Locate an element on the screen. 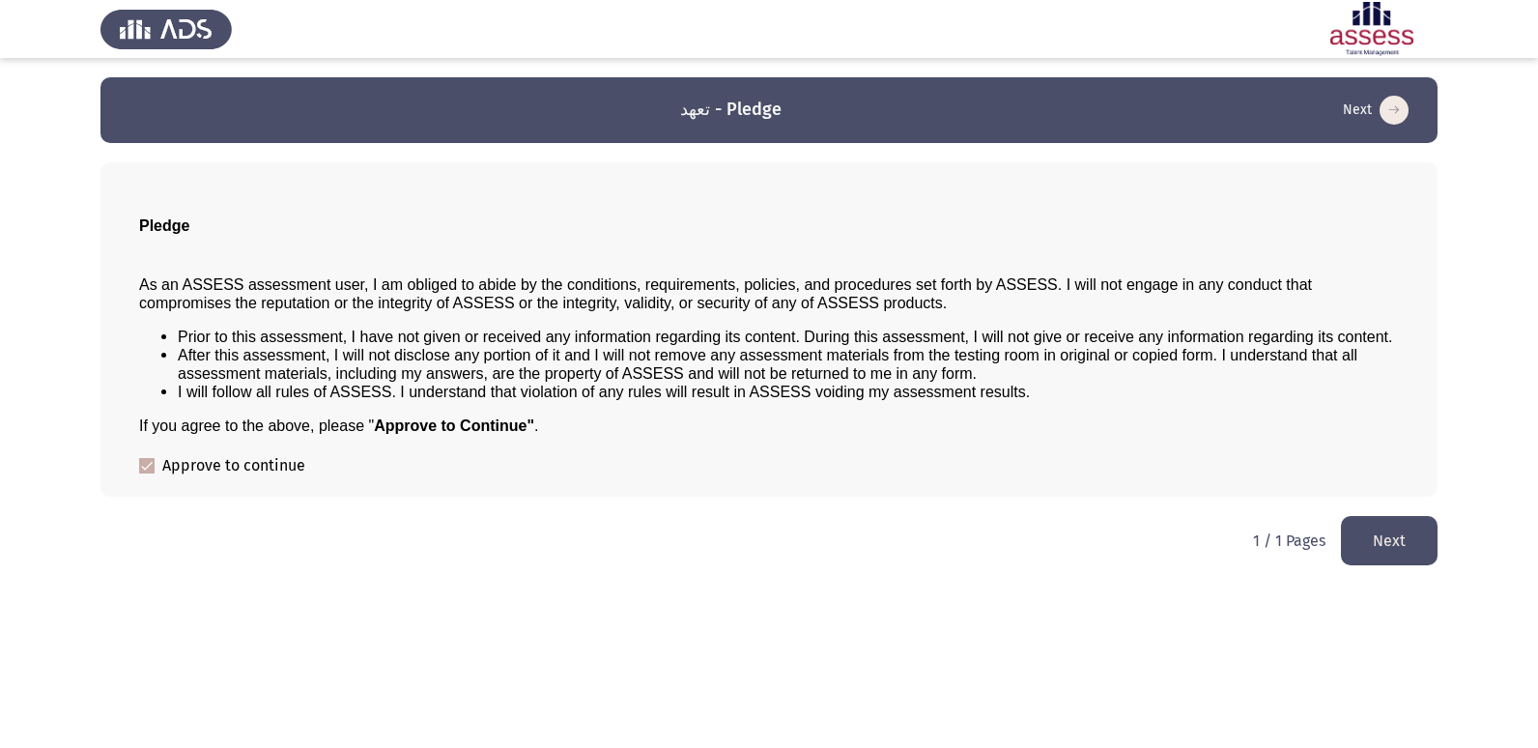 This screenshot has width=1538, height=748. span: As an ASSESS assessment user, I am obliged to abide by the conditions, requirements, policies, an... is located at coordinates (726, 294).